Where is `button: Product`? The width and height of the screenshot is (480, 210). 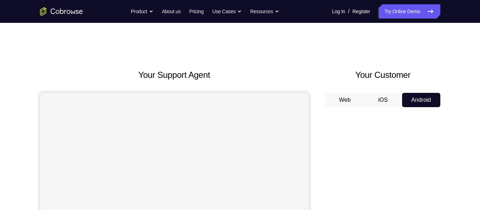
button: Product is located at coordinates (142, 11).